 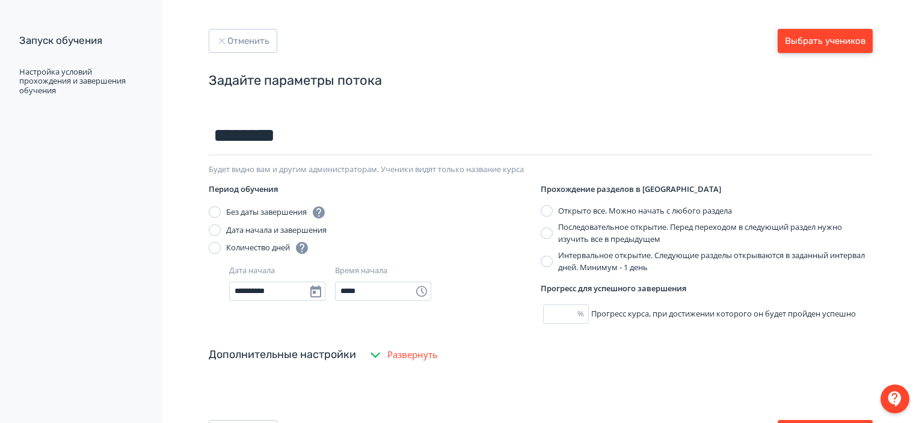 What do you see at coordinates (707, 314) in the screenshot?
I see `div: Прогресс курса, при достижении которого он будет пройден успешно` at bounding box center [707, 314].